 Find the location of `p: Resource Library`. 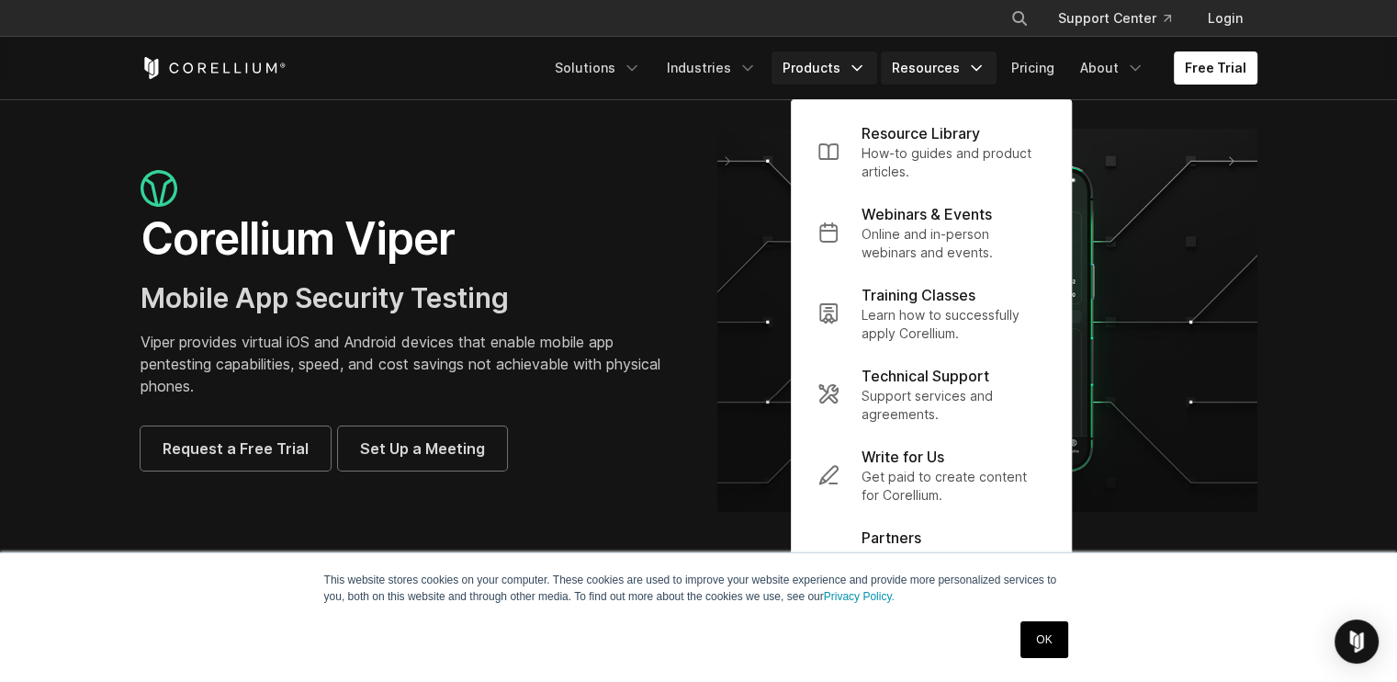

p: Resource Library is located at coordinates (920, 133).